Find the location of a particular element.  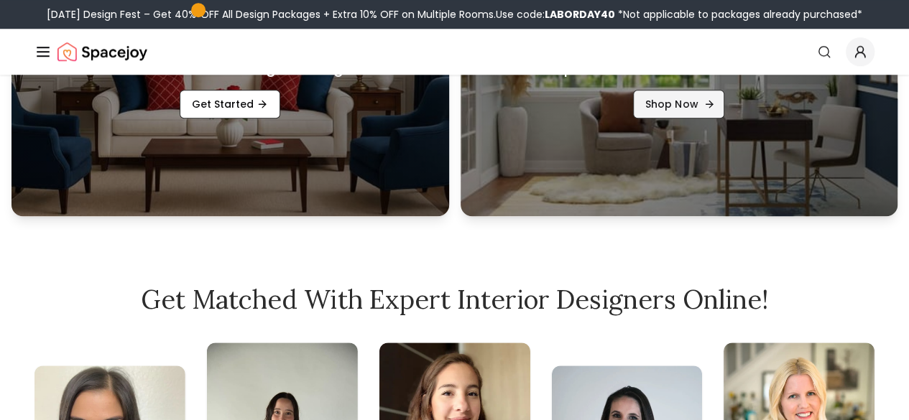

b: LABORDAY40 is located at coordinates (580, 14).